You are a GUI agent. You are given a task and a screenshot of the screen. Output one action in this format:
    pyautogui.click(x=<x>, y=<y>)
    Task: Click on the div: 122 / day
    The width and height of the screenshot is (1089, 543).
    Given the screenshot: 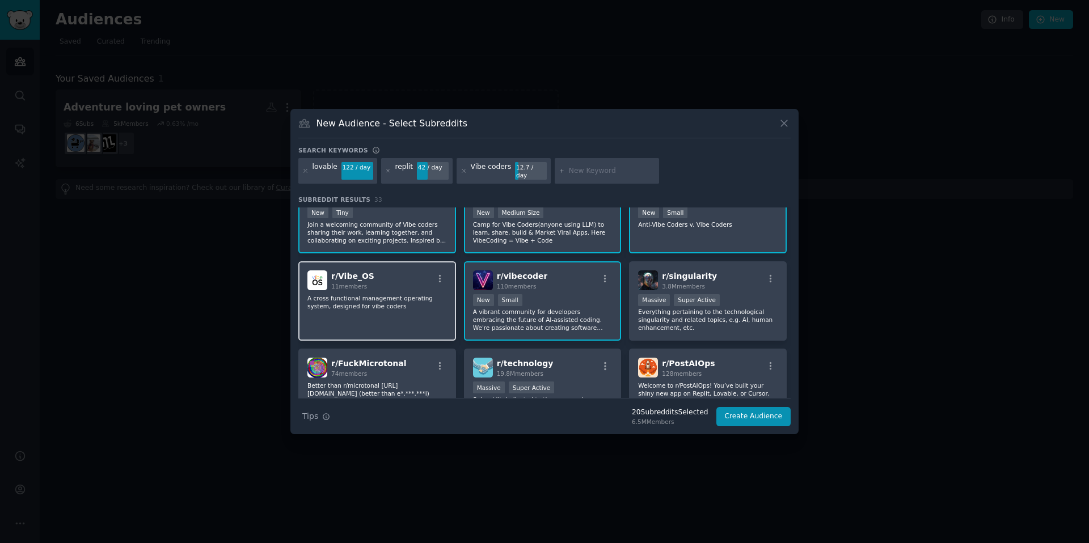 What is the action you would take?
    pyautogui.click(x=357, y=167)
    